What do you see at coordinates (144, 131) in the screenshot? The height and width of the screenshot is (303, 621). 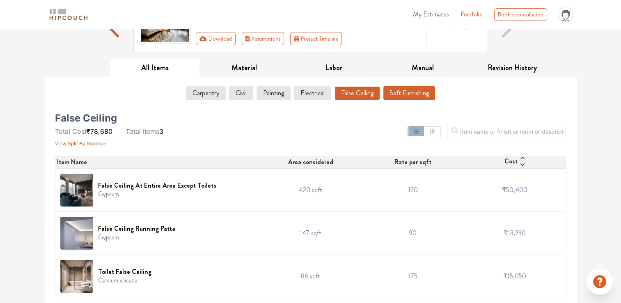 I see `li: 3` at bounding box center [144, 131].